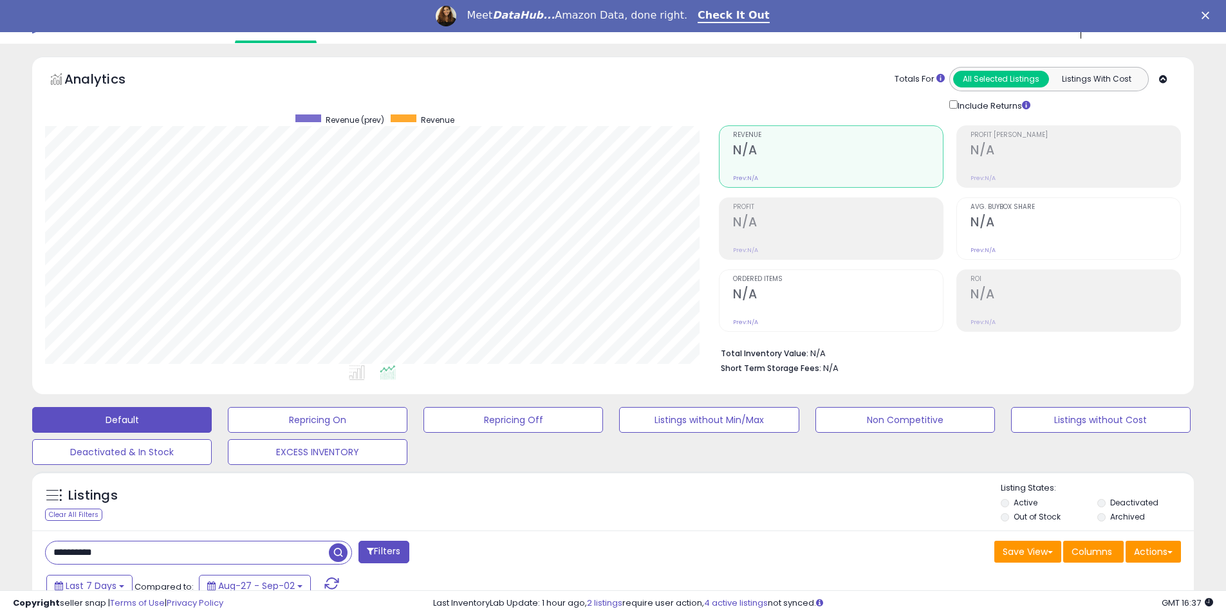 This screenshot has height=616, width=1226. Describe the element at coordinates (91, 586) in the screenshot. I see `span: Last 7 Days` at that location.